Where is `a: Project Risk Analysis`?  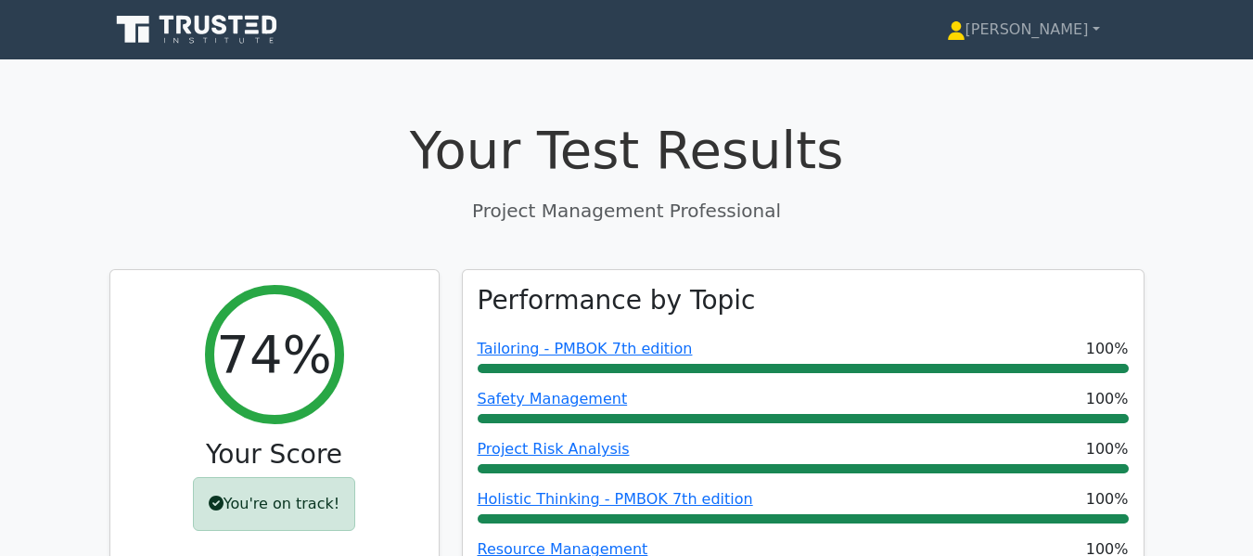 a: Project Risk Analysis is located at coordinates (554, 448).